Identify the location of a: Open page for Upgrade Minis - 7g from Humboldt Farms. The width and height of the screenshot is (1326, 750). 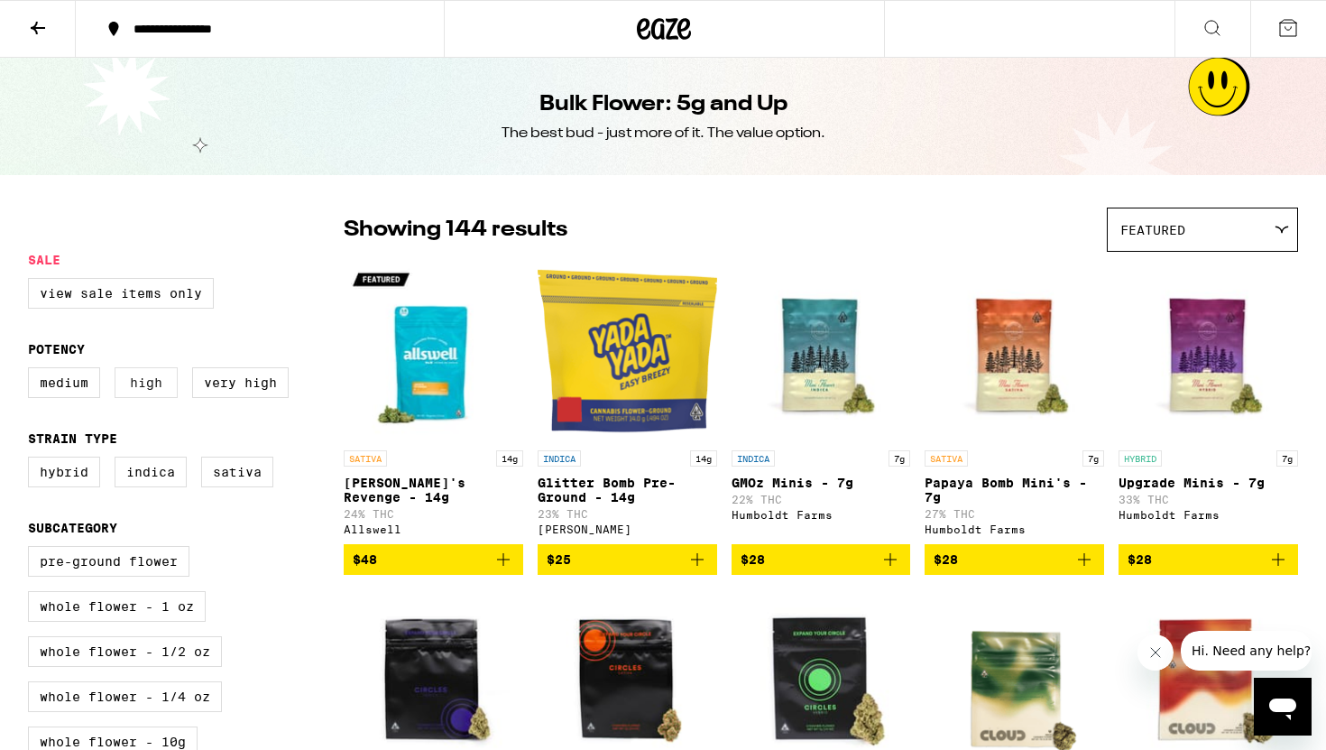
(1208, 402).